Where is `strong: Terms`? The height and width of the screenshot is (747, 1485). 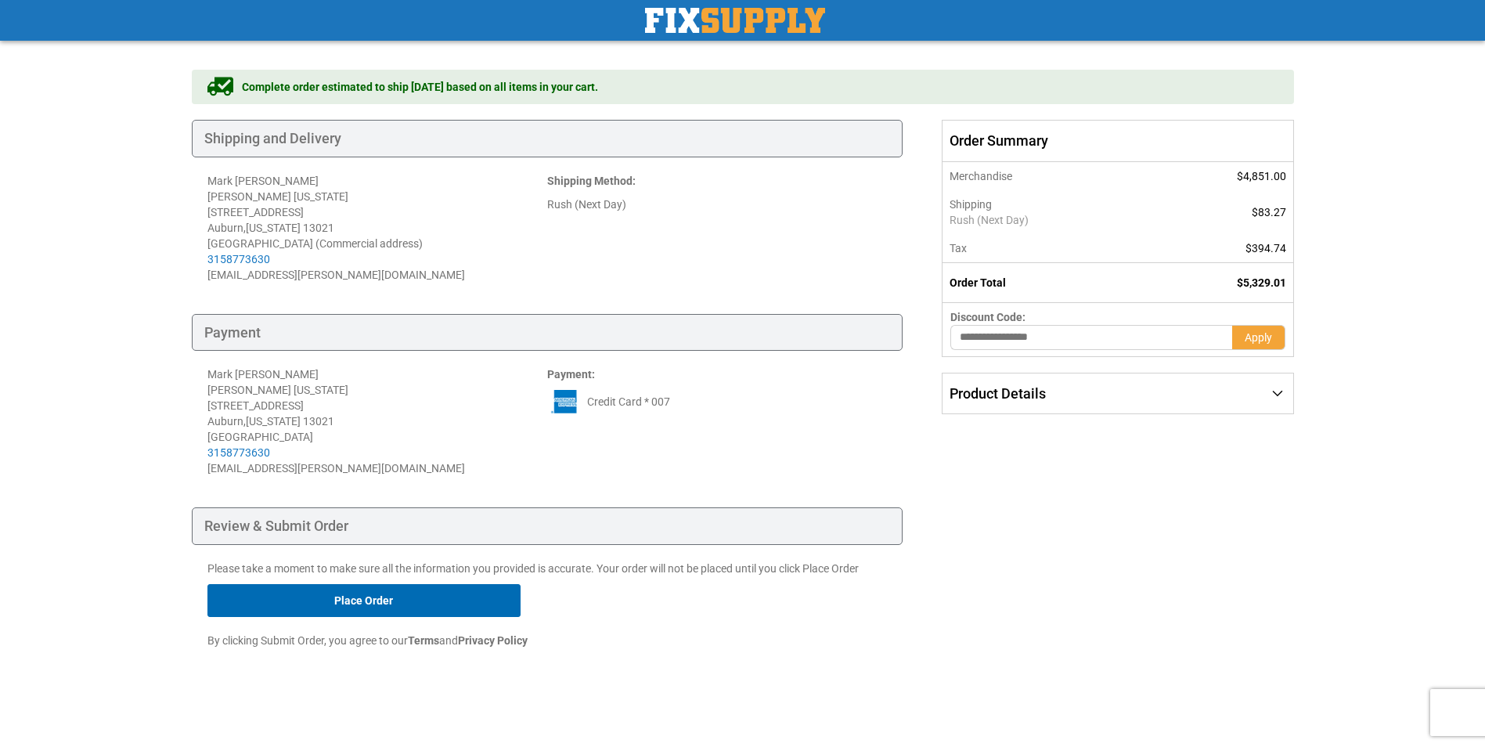 strong: Terms is located at coordinates (423, 640).